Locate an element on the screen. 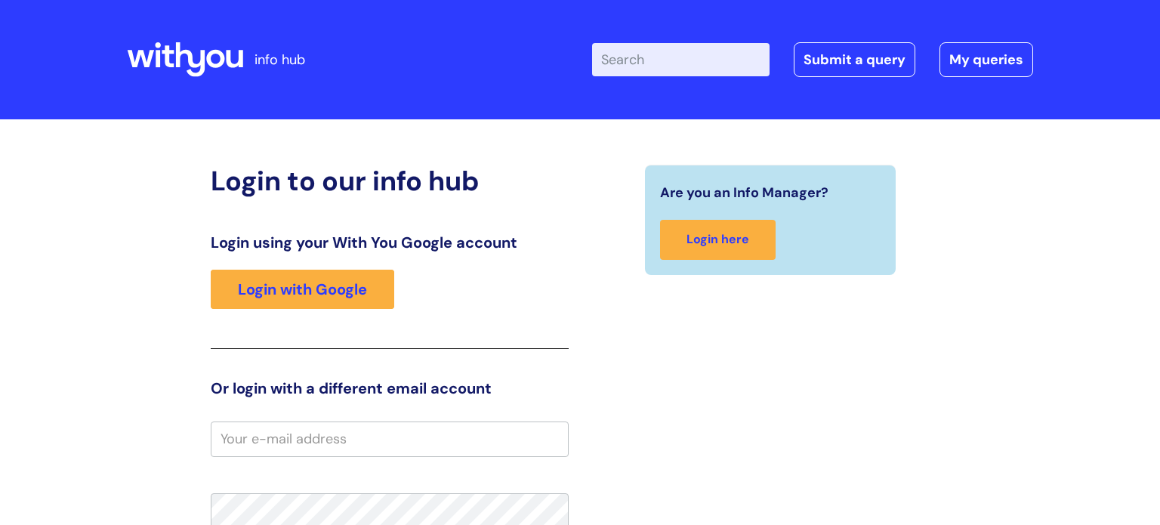 The image size is (1160, 525). p: info hub is located at coordinates (279, 60).